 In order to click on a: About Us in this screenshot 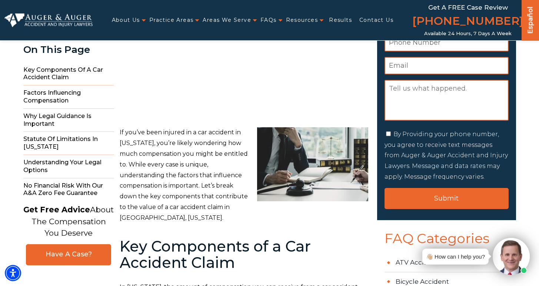, I will do `click(126, 20)`.